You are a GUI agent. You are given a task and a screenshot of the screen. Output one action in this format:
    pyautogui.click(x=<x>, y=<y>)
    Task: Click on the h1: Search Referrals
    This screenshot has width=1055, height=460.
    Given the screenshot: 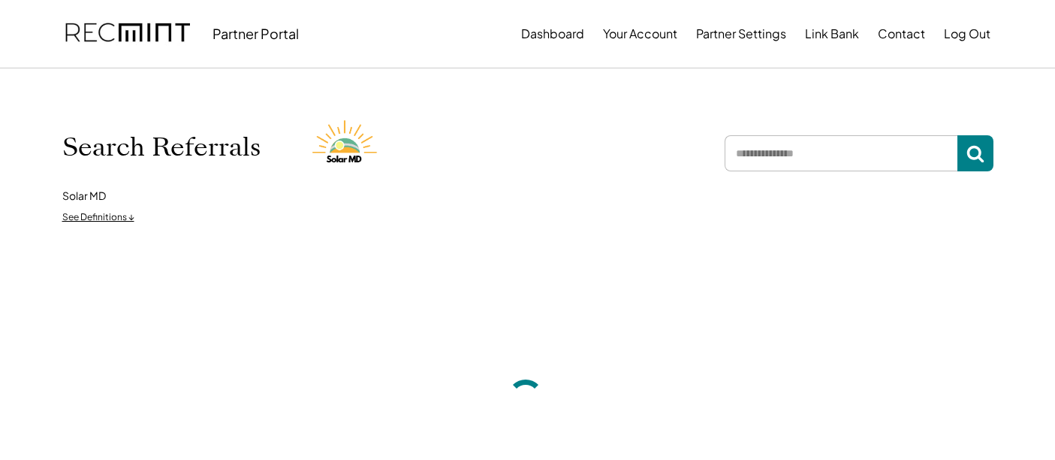 What is the action you would take?
    pyautogui.click(x=161, y=147)
    